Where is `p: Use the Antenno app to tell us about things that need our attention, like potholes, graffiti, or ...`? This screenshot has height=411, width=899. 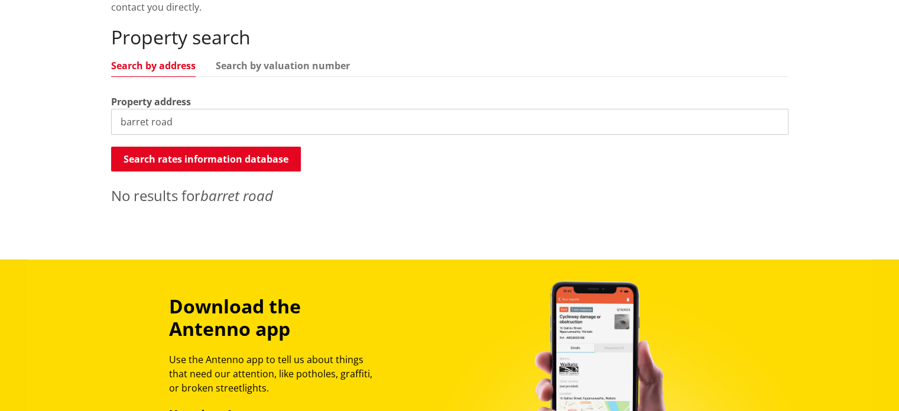 p: Use the Antenno app to tell us about things that need our attention, like potholes, graffiti, or ... is located at coordinates (276, 373).